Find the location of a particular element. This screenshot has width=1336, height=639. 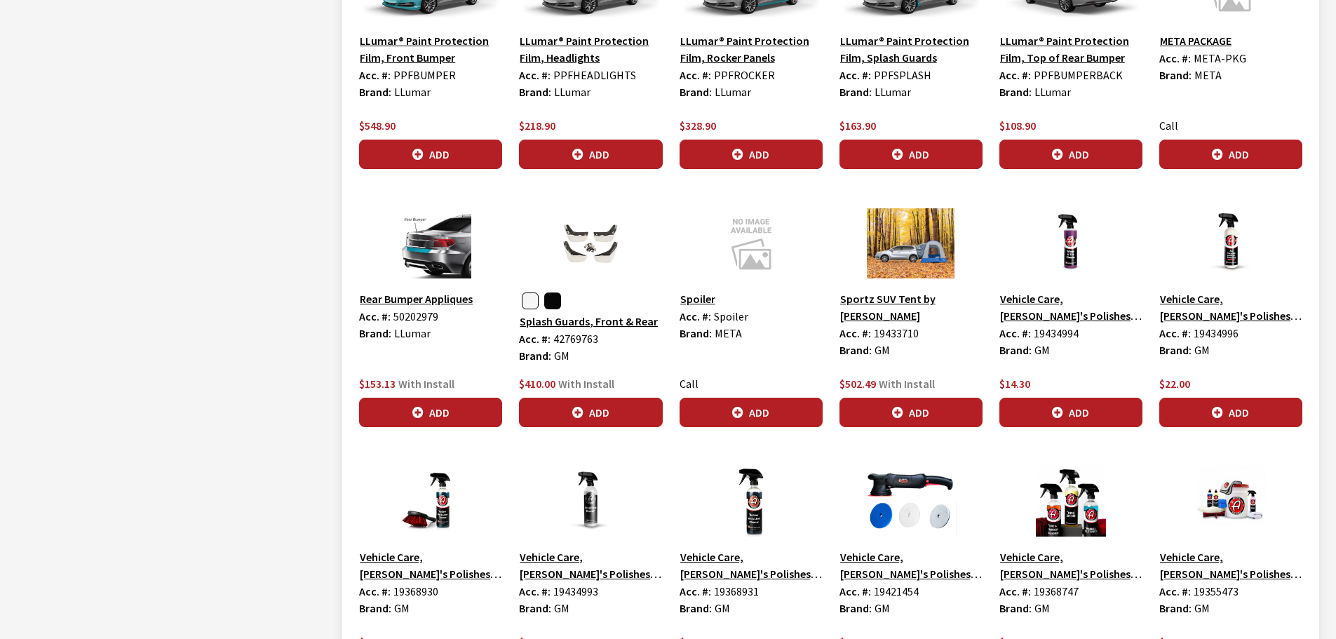

button: LLumar® Paint Protection Film, Top of Rear Bumper is located at coordinates (1071, 49).